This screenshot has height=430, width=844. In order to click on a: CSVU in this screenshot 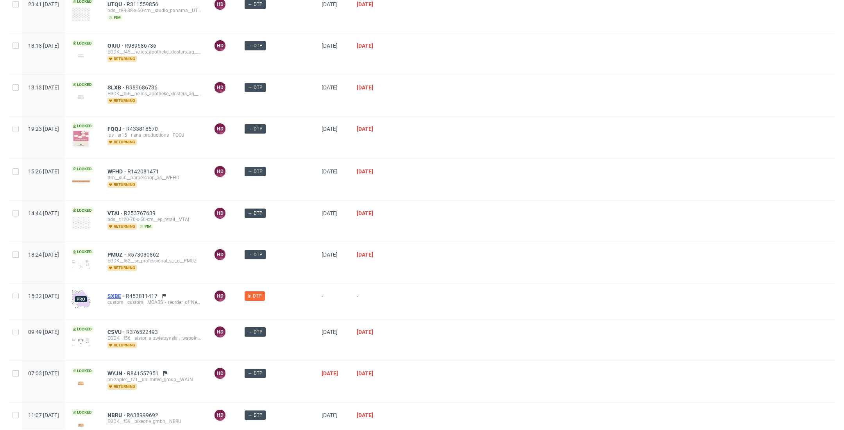, I will do `click(117, 332)`.